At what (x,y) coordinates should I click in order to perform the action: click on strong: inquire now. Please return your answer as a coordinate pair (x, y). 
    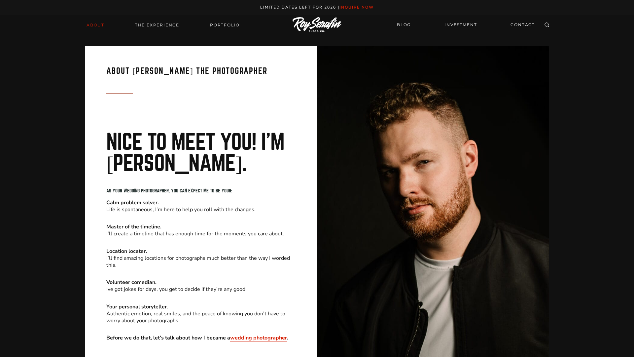
    Looking at the image, I should click on (357, 7).